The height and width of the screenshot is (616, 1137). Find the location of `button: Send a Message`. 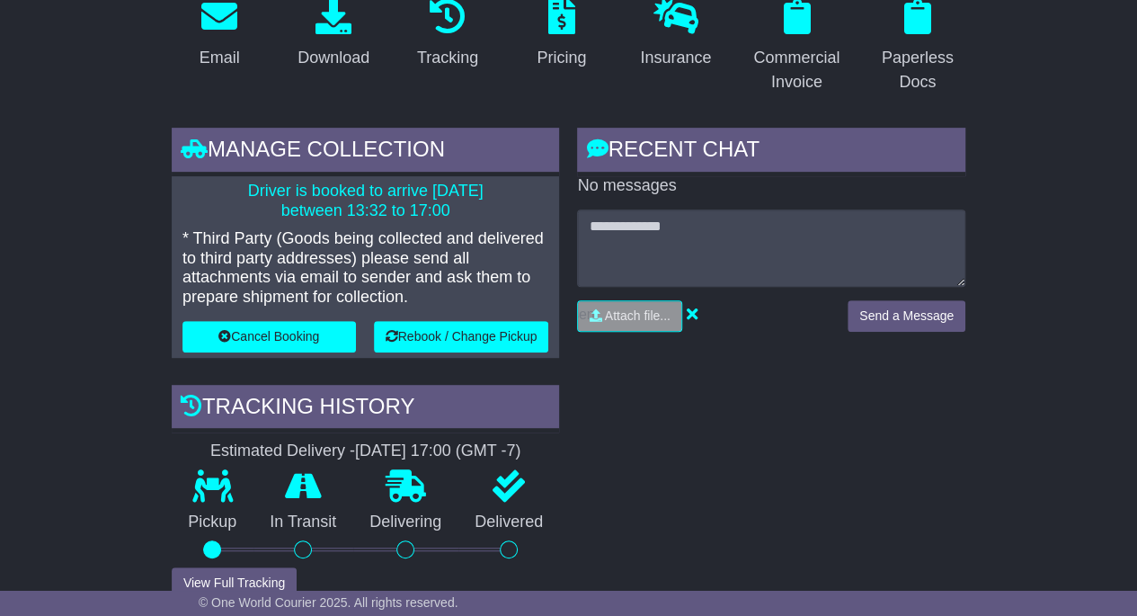

button: Send a Message is located at coordinates (906, 315).